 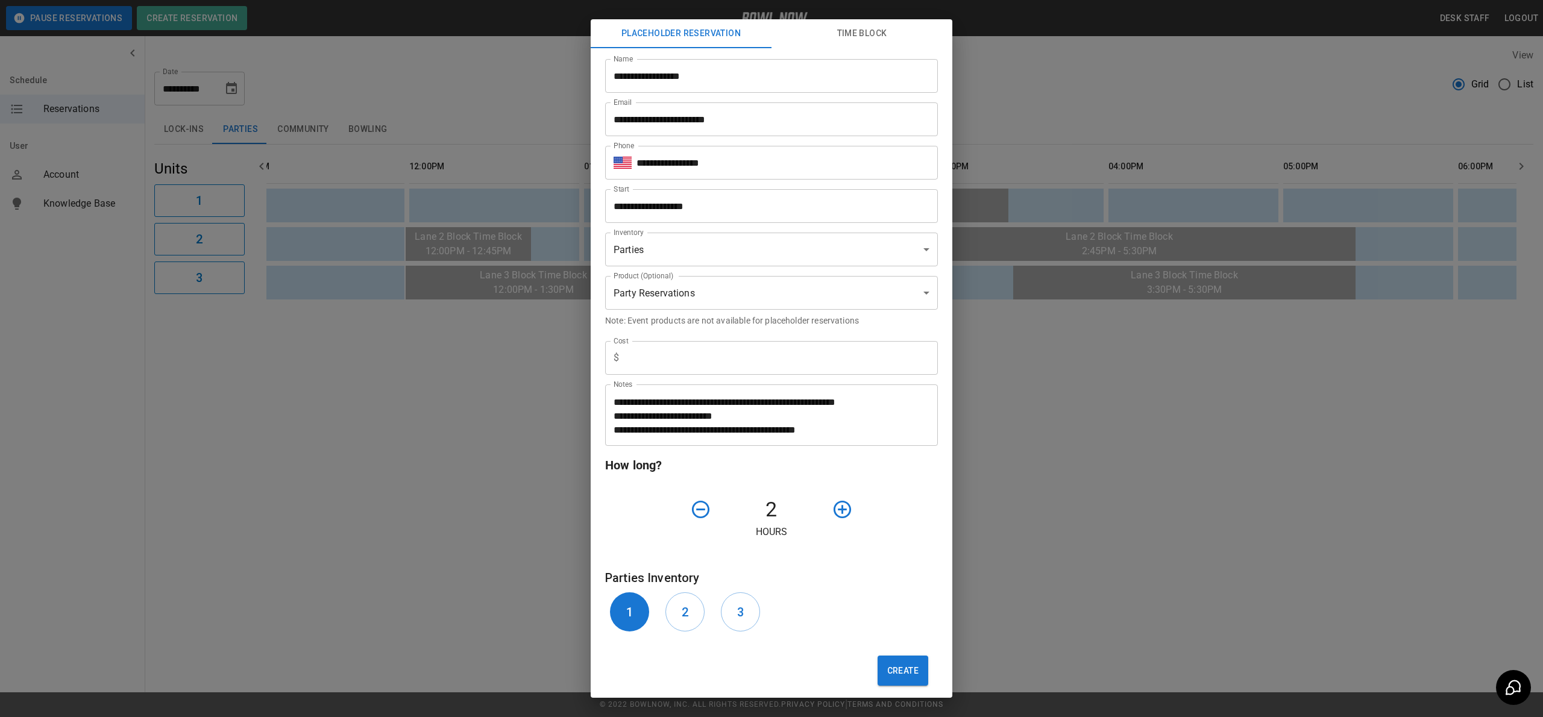 What do you see at coordinates (624, 145) in the screenshot?
I see `label: Phone` at bounding box center [624, 145].